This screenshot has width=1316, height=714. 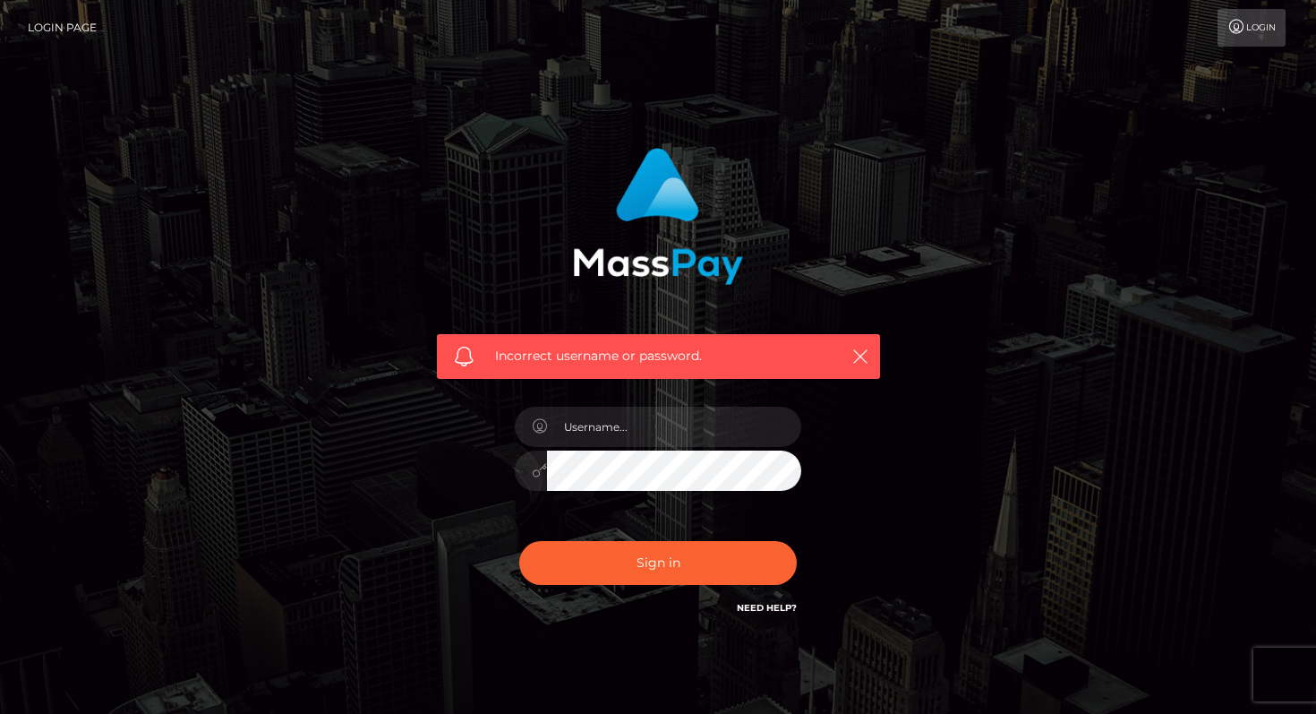 What do you see at coordinates (62, 28) in the screenshot?
I see `a: Login Page` at bounding box center [62, 28].